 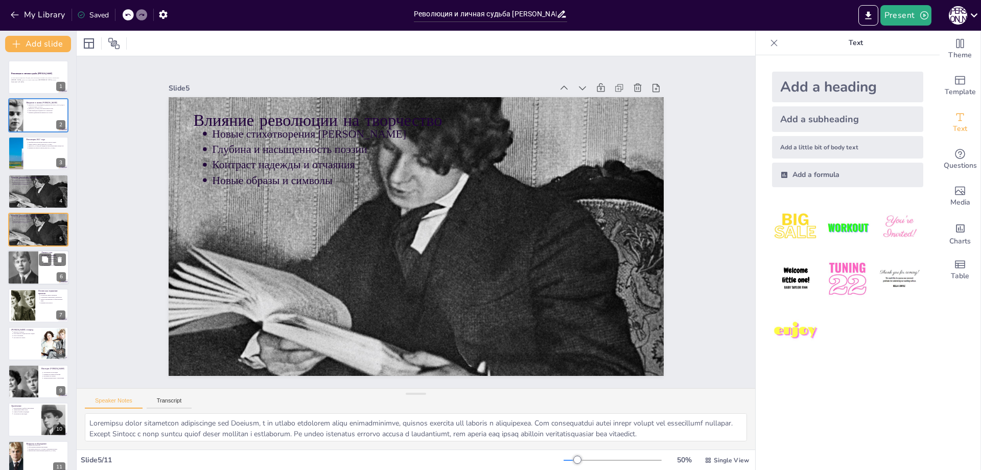 I want to click on p: Переплетение судьбы и революции, so click(x=26, y=408).